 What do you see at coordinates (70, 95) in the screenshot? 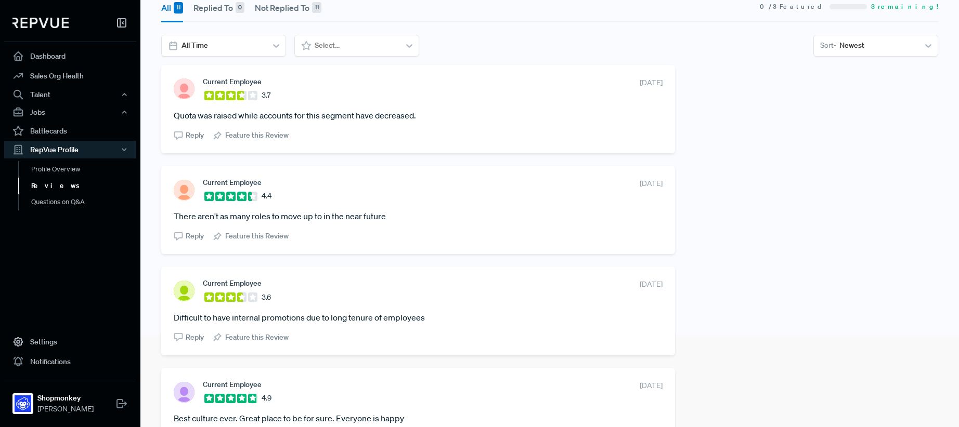
I see `button: Talent` at bounding box center [70, 95].